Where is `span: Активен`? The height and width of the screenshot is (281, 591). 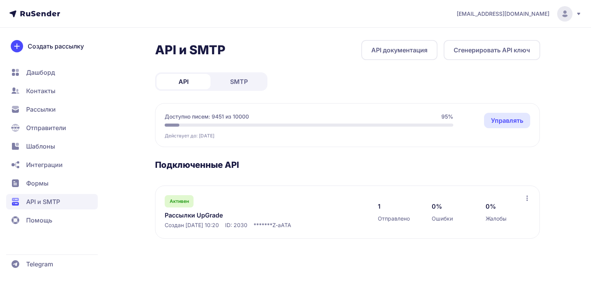 span: Активен is located at coordinates (179, 201).